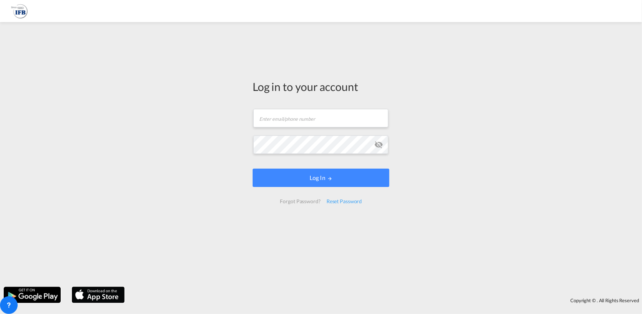  What do you see at coordinates (321, 178) in the screenshot?
I see `button: LOGIN` at bounding box center [321, 178].